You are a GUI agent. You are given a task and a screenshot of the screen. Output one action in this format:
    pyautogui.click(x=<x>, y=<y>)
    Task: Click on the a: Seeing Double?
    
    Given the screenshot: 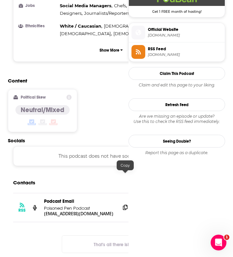 What is the action you would take?
    pyautogui.click(x=177, y=141)
    